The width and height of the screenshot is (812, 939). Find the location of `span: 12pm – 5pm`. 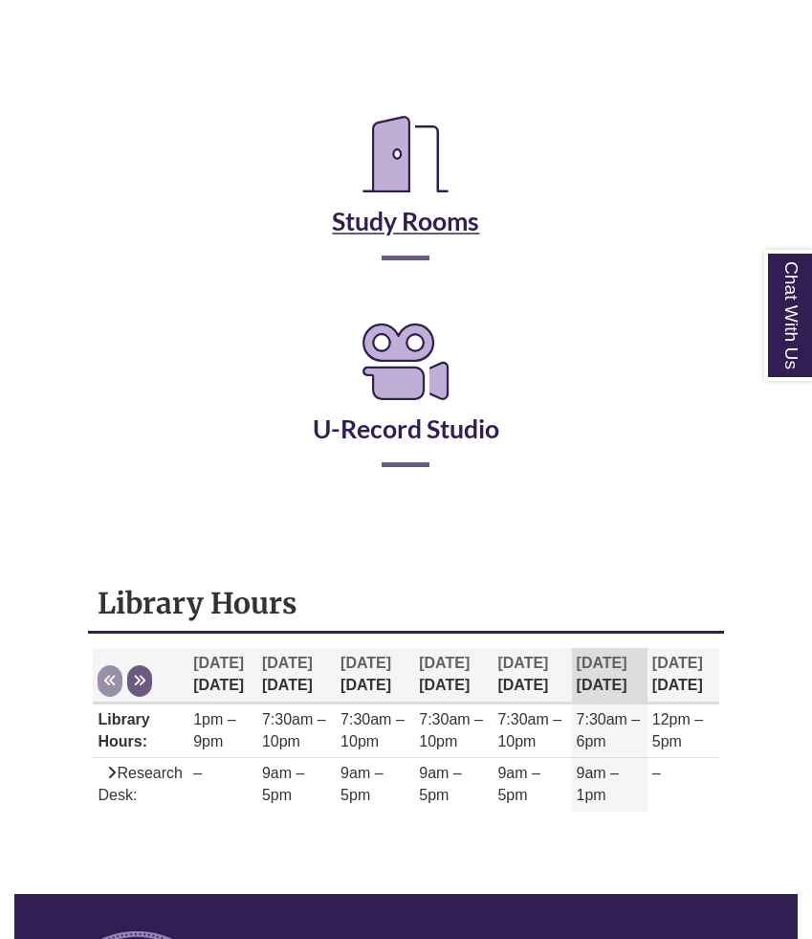

span: 12pm – 5pm is located at coordinates (677, 730).